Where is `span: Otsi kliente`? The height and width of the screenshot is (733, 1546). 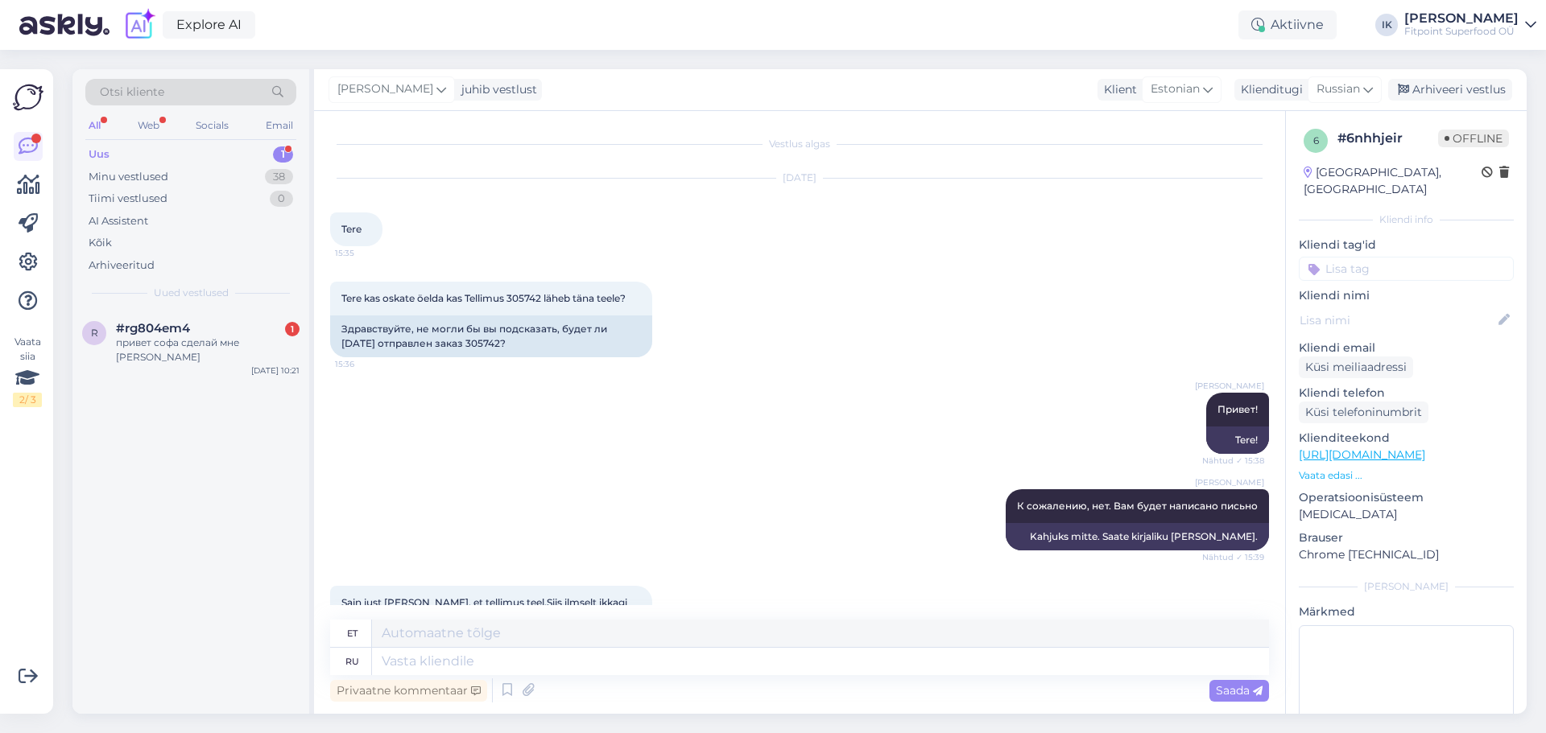
span: Otsi kliente is located at coordinates (132, 92).